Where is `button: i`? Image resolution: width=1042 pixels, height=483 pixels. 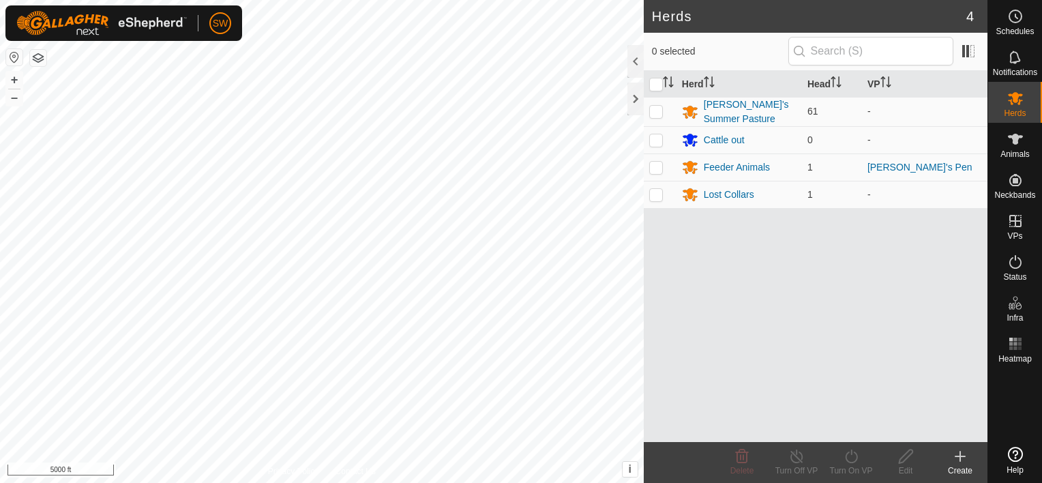 button: i is located at coordinates (630, 469).